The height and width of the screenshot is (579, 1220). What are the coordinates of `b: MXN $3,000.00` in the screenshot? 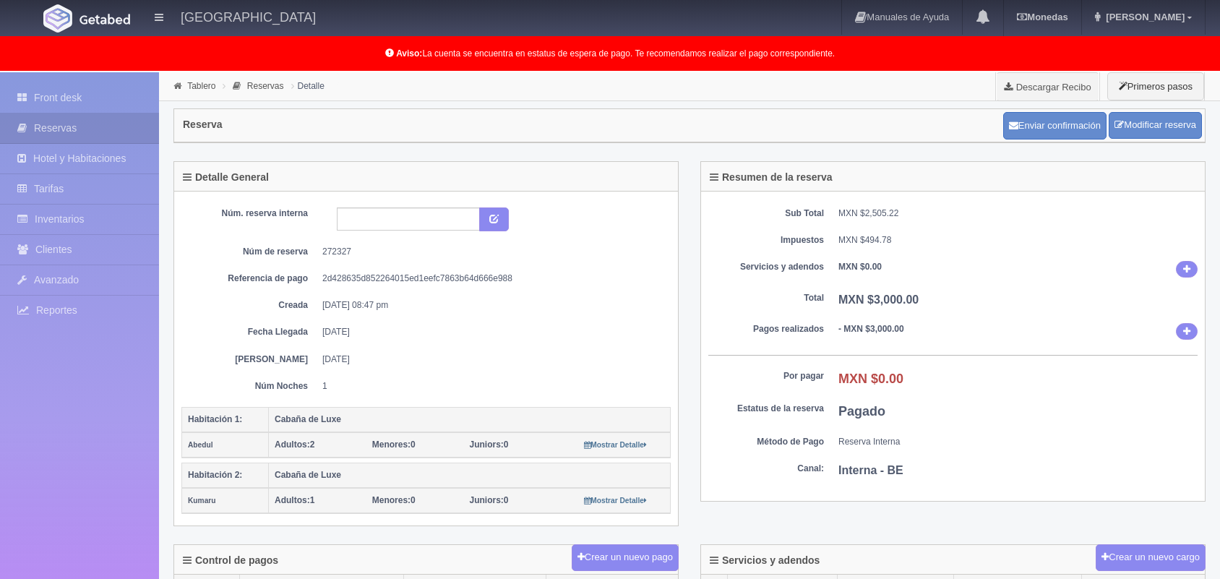 It's located at (878, 299).